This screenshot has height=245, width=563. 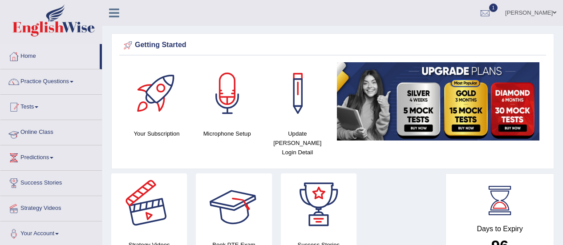 I want to click on h4: Your Subscription, so click(x=157, y=133).